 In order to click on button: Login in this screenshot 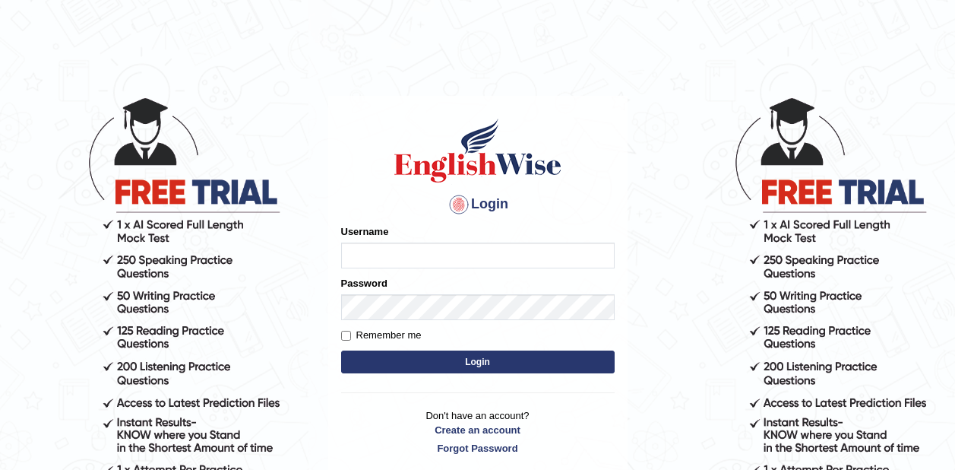, I will do `click(478, 362)`.